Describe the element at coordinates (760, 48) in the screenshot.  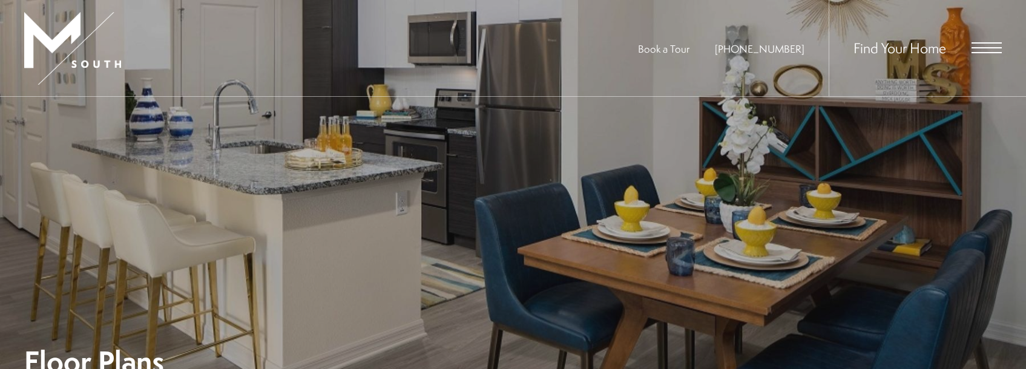
I see `a: Call Us at 813-570-8014` at that location.